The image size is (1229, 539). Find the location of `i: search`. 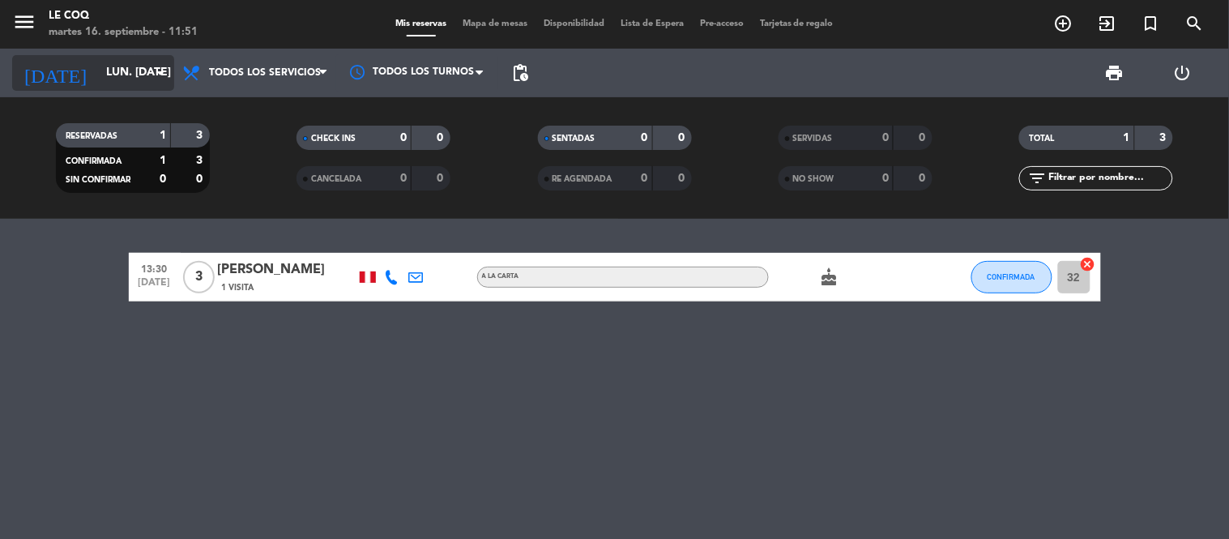

i: search is located at coordinates (1195, 23).